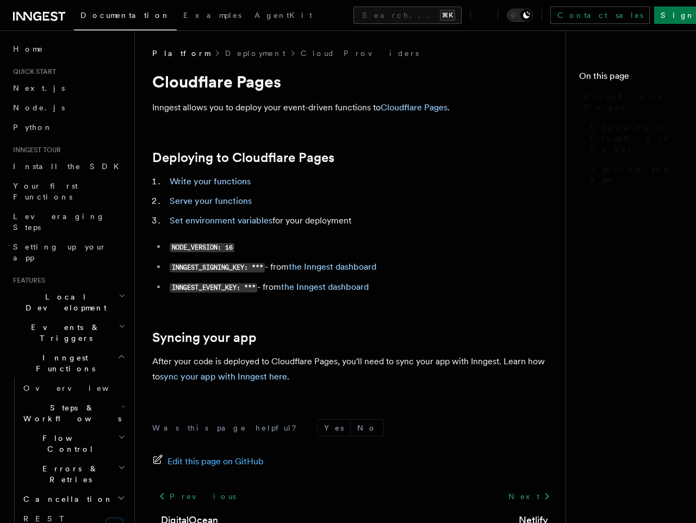 This screenshot has width=696, height=523. Describe the element at coordinates (68, 302) in the screenshot. I see `button: Local Development` at that location.